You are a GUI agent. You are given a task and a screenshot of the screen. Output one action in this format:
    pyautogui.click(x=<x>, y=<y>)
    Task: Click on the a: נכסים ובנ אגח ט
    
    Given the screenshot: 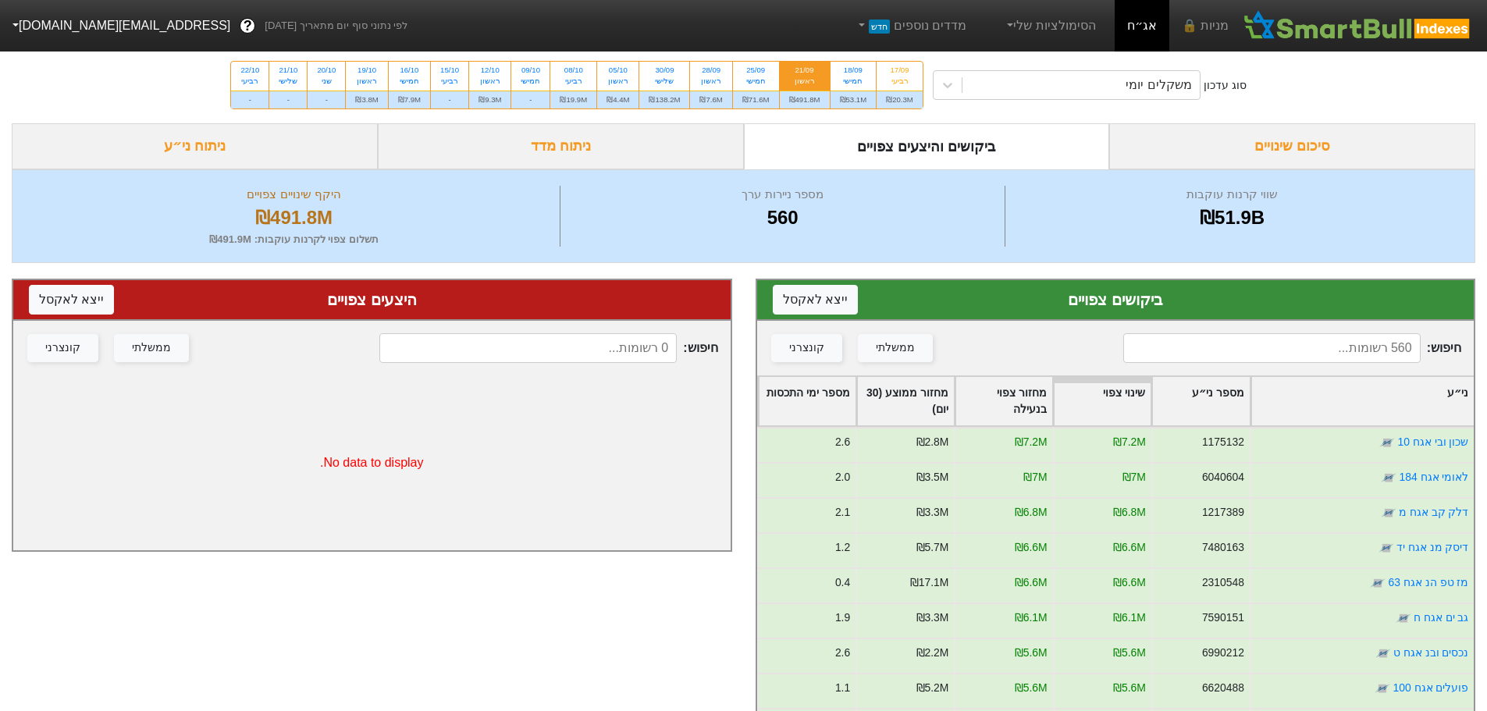 What is the action you would take?
    pyautogui.click(x=1430, y=653)
    